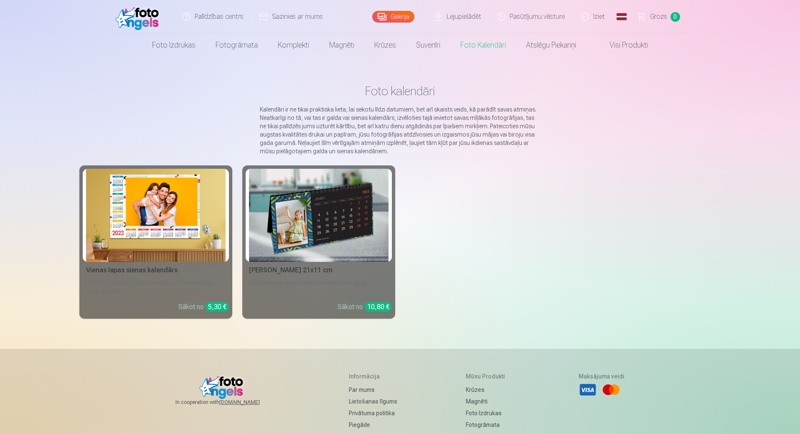 The image size is (800, 434). I want to click on span: Grozs, so click(659, 17).